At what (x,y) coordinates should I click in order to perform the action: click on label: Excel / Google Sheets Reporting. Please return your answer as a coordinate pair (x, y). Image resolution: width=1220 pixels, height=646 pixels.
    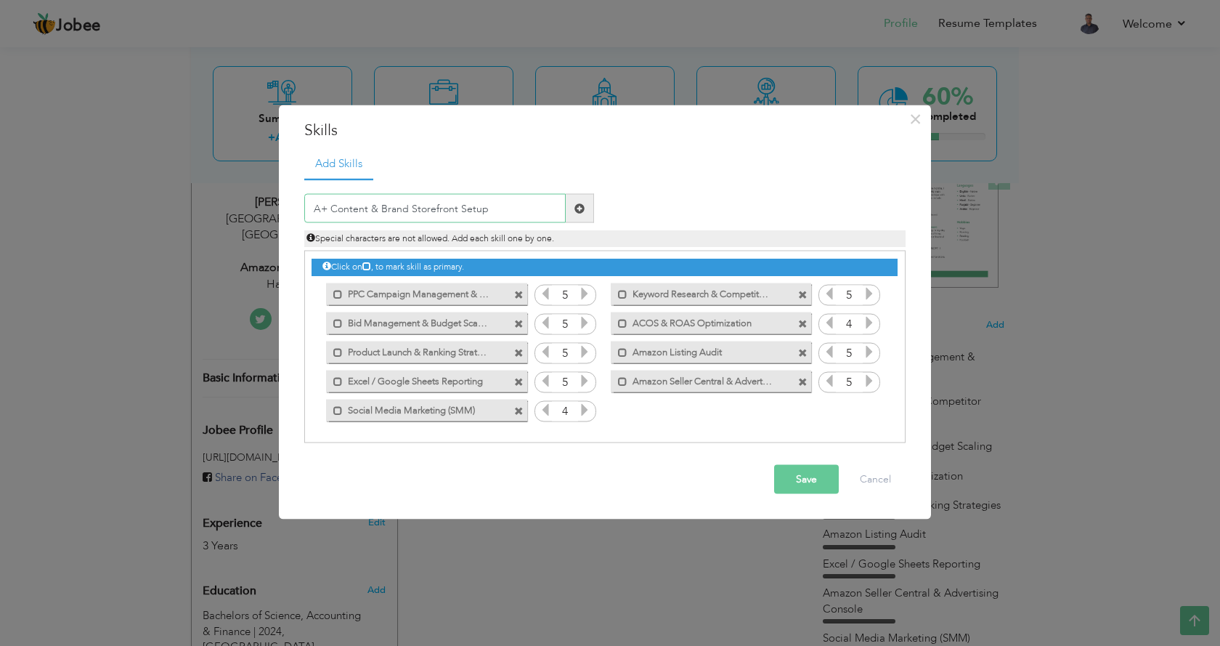
    Looking at the image, I should click on (416, 378).